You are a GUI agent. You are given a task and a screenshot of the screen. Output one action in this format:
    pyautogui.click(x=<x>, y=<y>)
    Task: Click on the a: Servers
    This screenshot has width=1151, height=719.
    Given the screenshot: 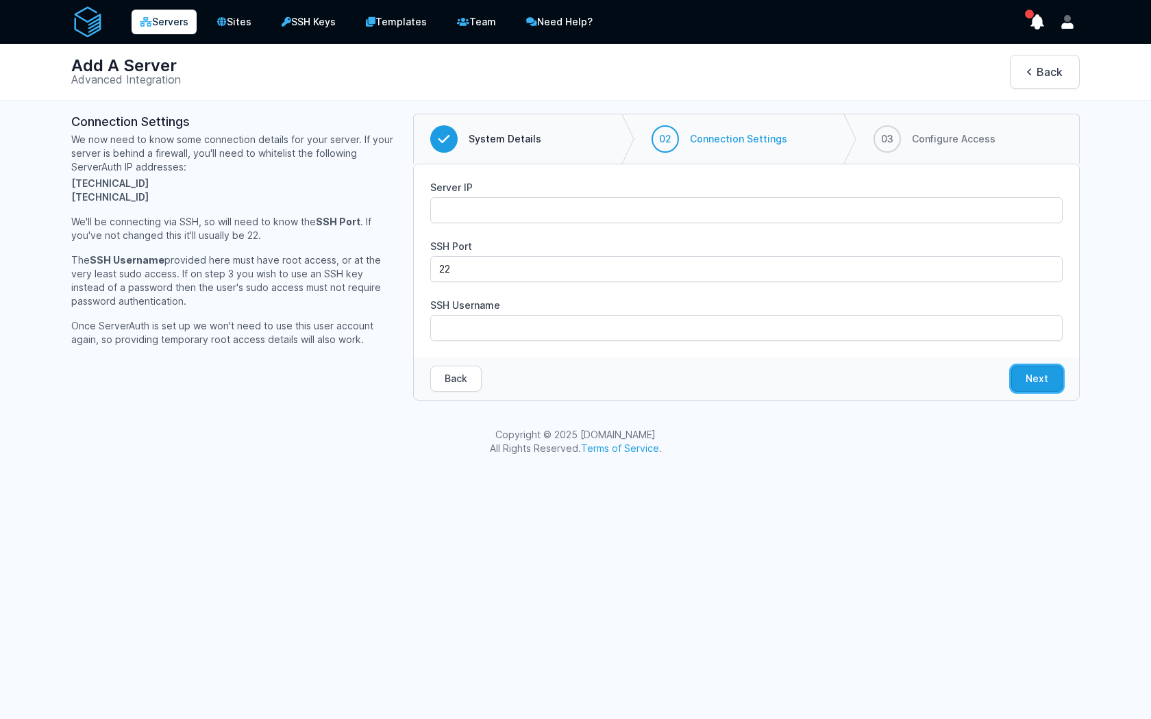 What is the action you would take?
    pyautogui.click(x=164, y=22)
    